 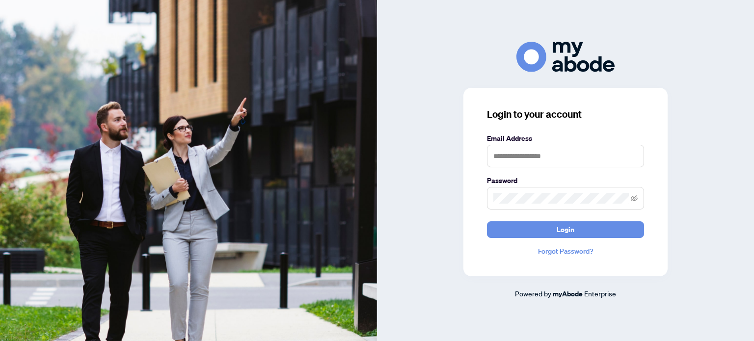 I want to click on span: Powered by, so click(x=533, y=293).